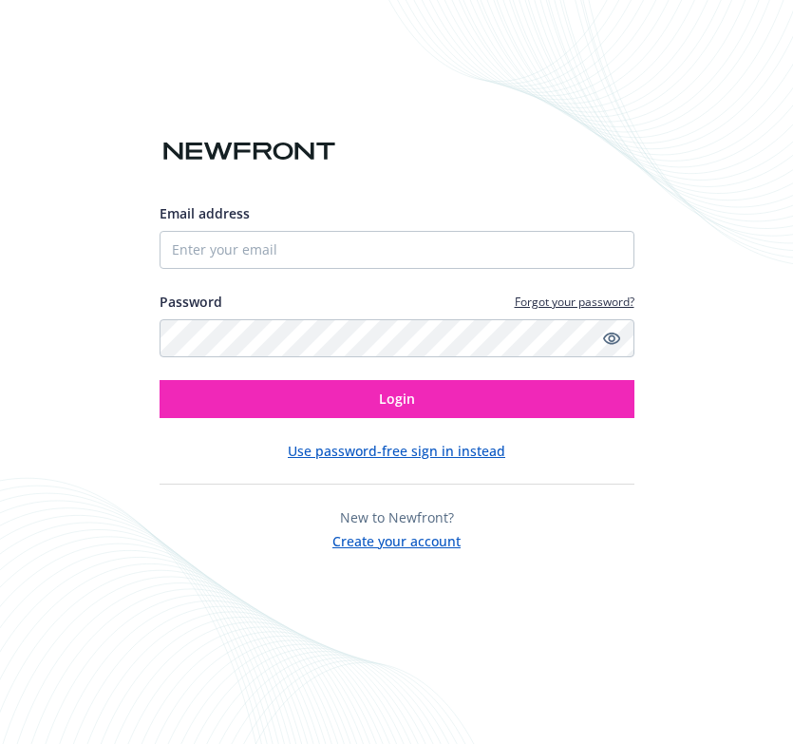 This screenshot has width=793, height=744. I want to click on input: Enter your email, so click(397, 250).